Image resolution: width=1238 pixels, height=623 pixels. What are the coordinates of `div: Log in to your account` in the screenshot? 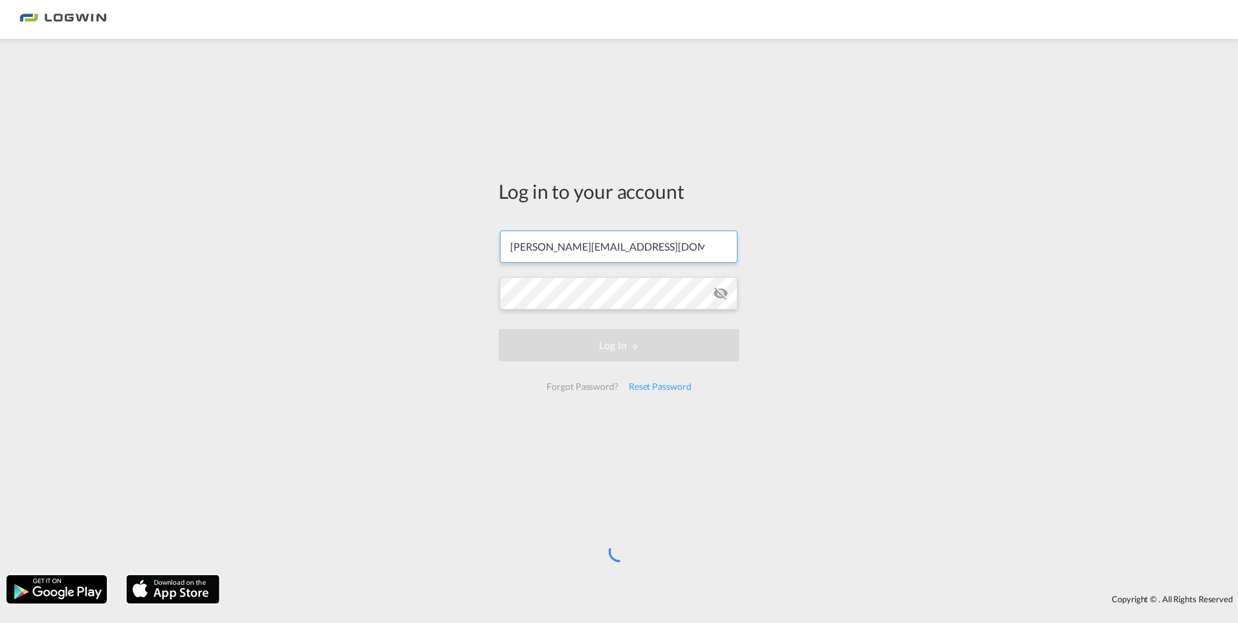 It's located at (619, 191).